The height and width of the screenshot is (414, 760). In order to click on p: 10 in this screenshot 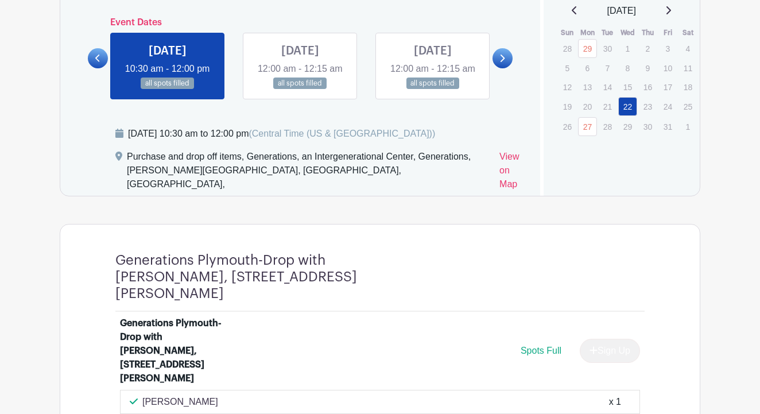, I will do `click(668, 68)`.